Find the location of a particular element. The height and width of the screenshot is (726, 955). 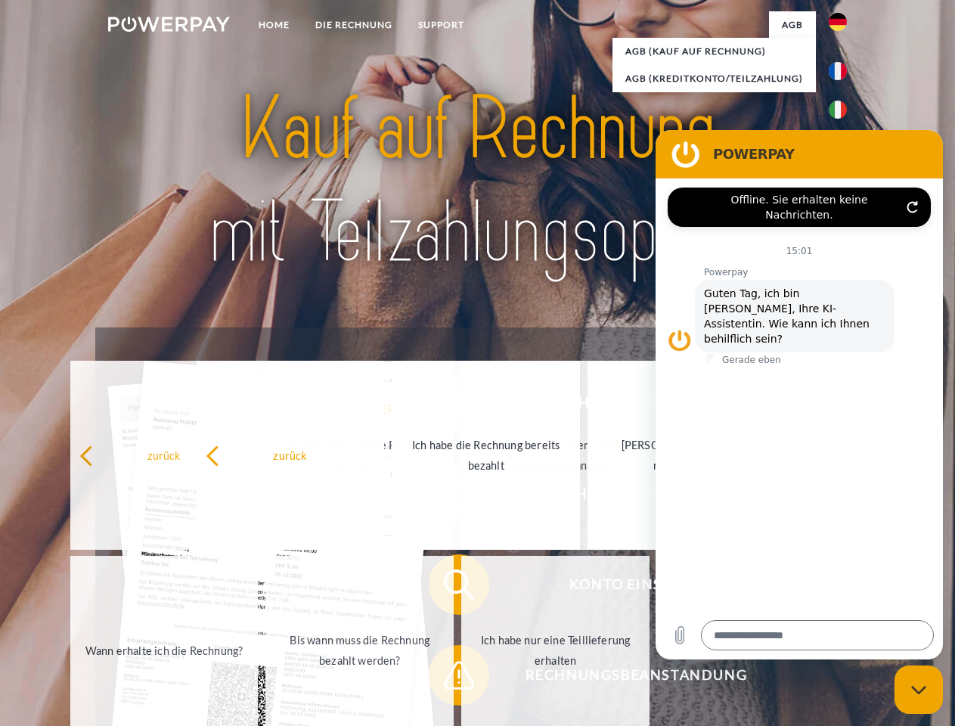

div: Ich habe nur eine Teillieferung erhalten is located at coordinates (555, 650).